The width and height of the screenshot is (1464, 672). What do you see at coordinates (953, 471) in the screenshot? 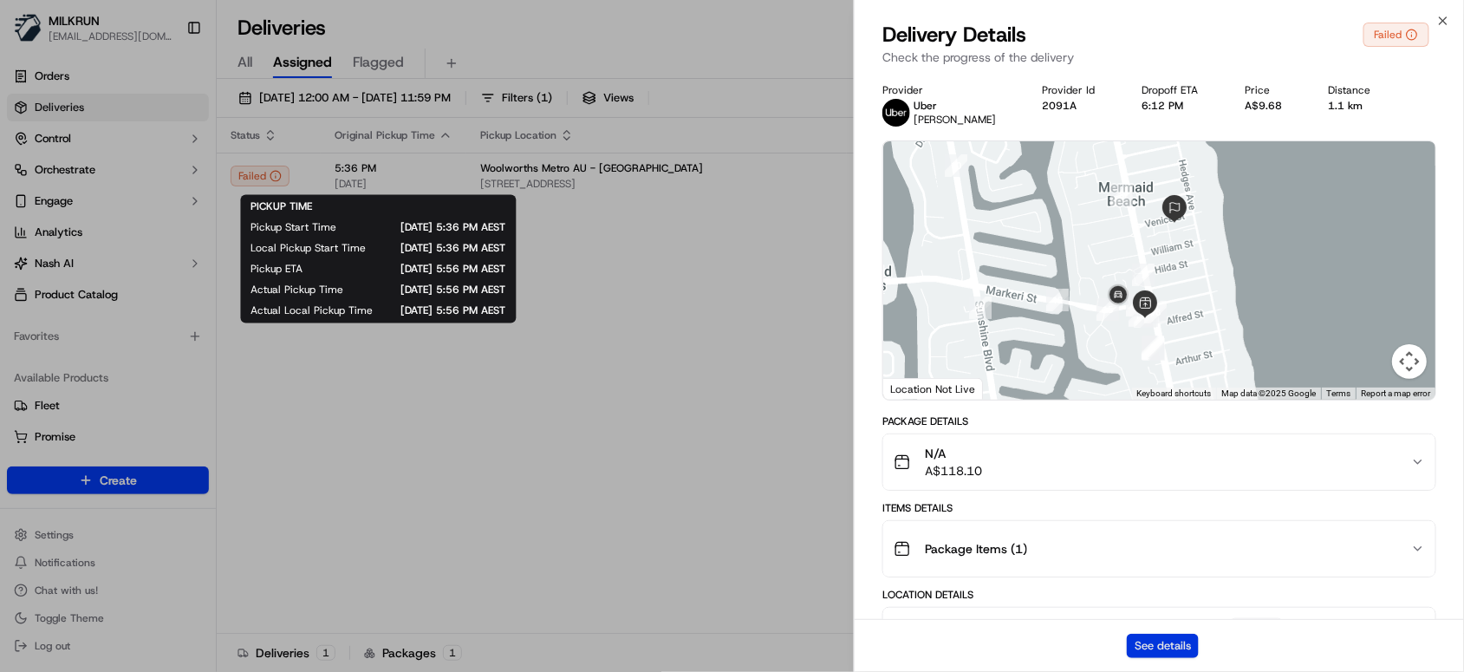
I see `span: A$118.10` at bounding box center [953, 471].